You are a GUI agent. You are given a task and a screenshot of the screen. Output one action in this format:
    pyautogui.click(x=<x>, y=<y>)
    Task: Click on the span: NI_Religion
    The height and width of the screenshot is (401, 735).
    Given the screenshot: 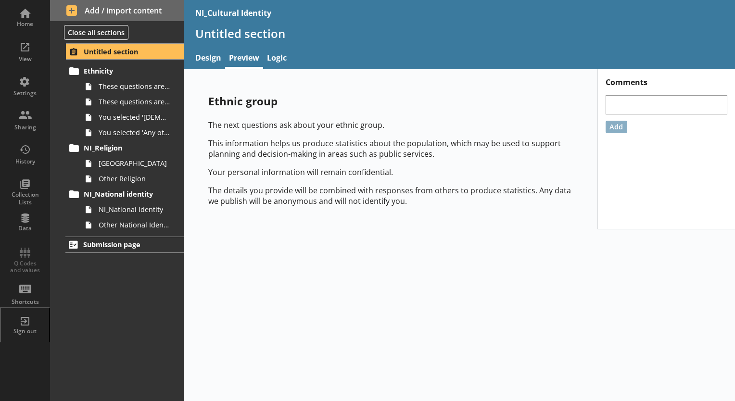 What is the action you would take?
    pyautogui.click(x=125, y=148)
    